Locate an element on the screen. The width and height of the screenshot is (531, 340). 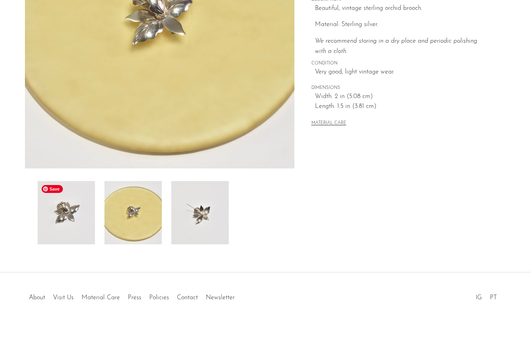
a: IG is located at coordinates (479, 298).